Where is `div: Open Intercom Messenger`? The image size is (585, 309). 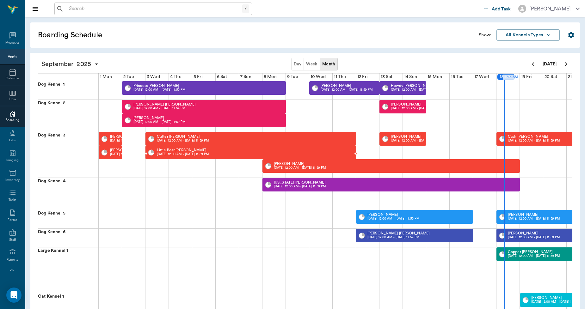 div: Open Intercom Messenger is located at coordinates (14, 295).